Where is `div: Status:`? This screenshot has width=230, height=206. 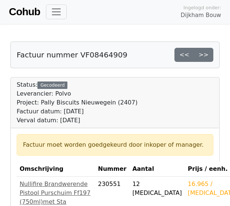 div: Status: is located at coordinates (77, 102).